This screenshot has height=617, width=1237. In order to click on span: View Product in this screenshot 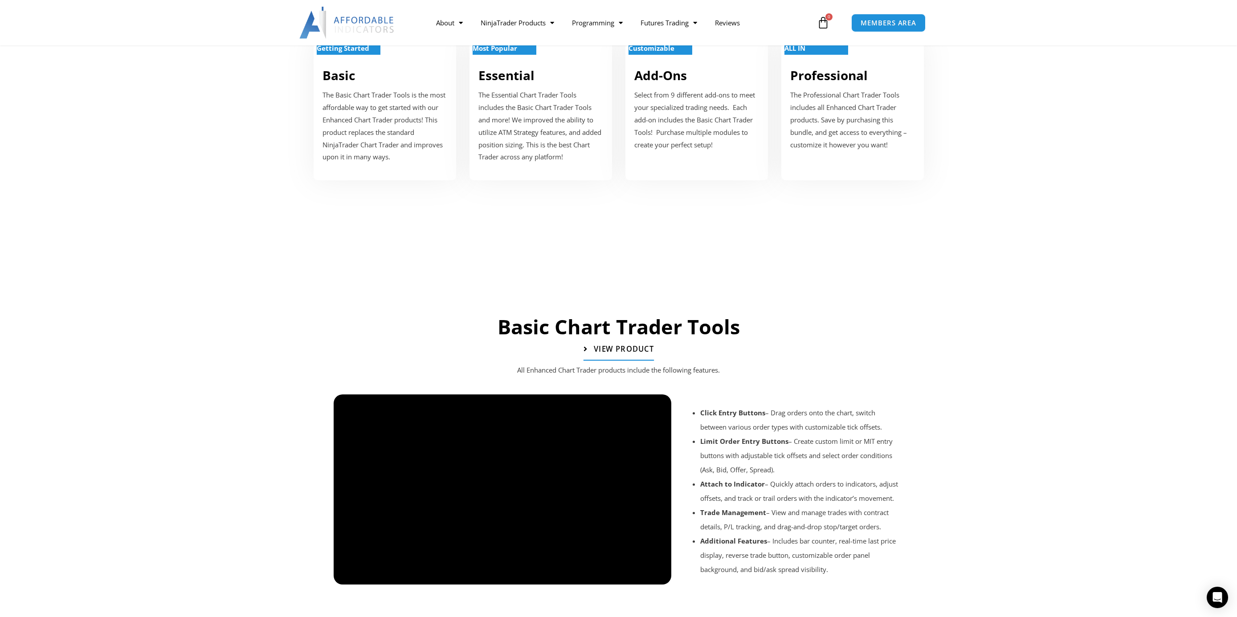, I will do `click(623, 349)`.